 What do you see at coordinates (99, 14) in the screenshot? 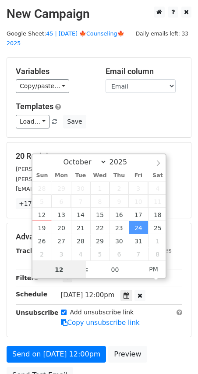
I see `h2: New Campaign` at bounding box center [99, 14].